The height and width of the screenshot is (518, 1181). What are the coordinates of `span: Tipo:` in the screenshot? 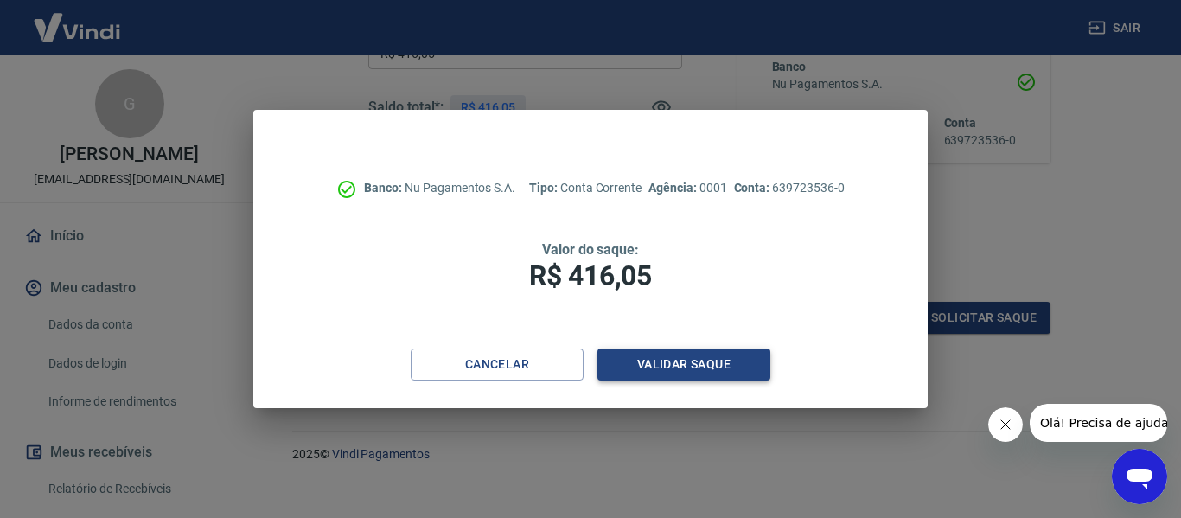 It's located at (545, 188).